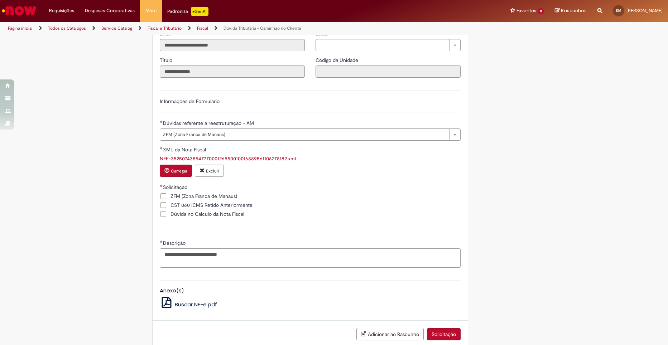  I want to click on a: Página inicial, so click(20, 28).